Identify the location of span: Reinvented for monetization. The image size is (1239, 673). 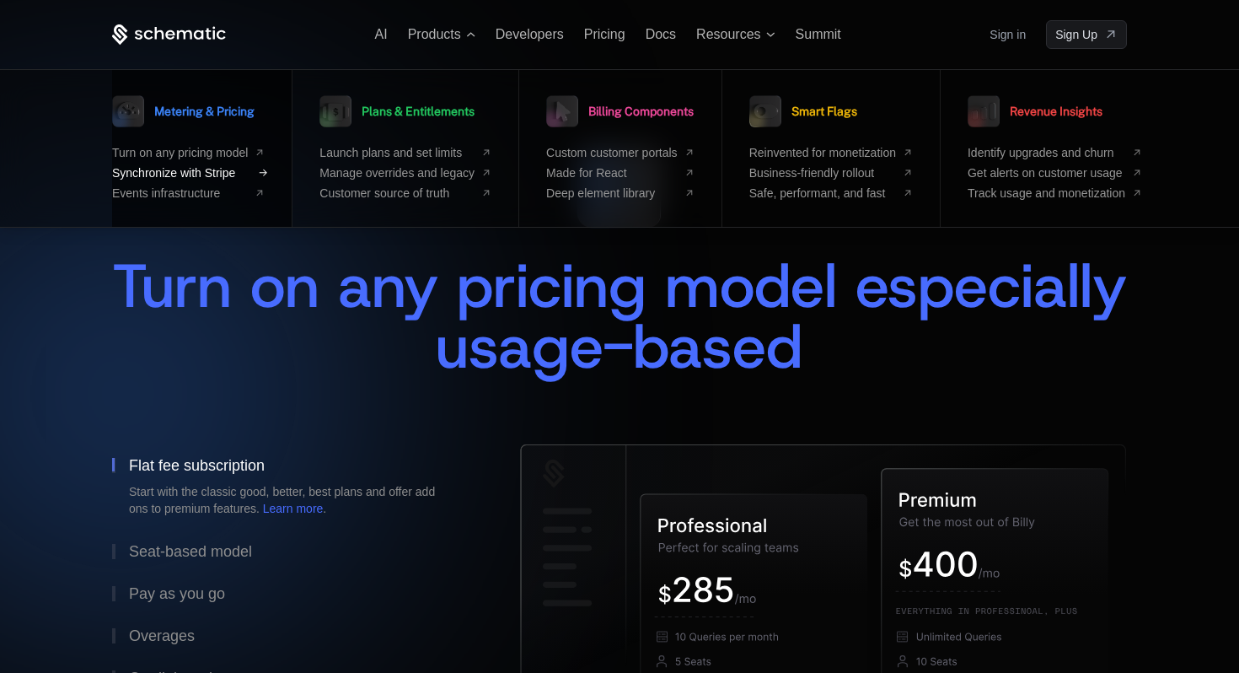
(823, 153).